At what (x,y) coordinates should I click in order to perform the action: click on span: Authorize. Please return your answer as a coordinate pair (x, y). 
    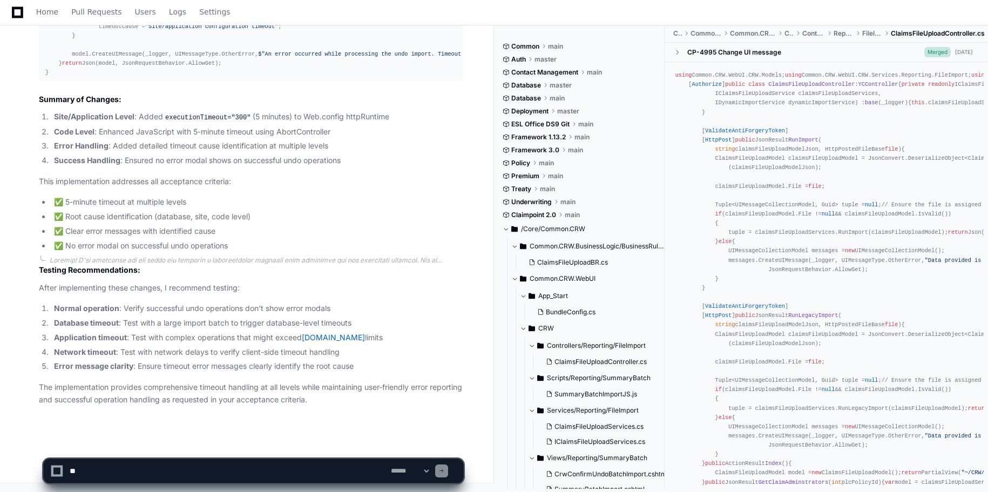
    Looking at the image, I should click on (706, 84).